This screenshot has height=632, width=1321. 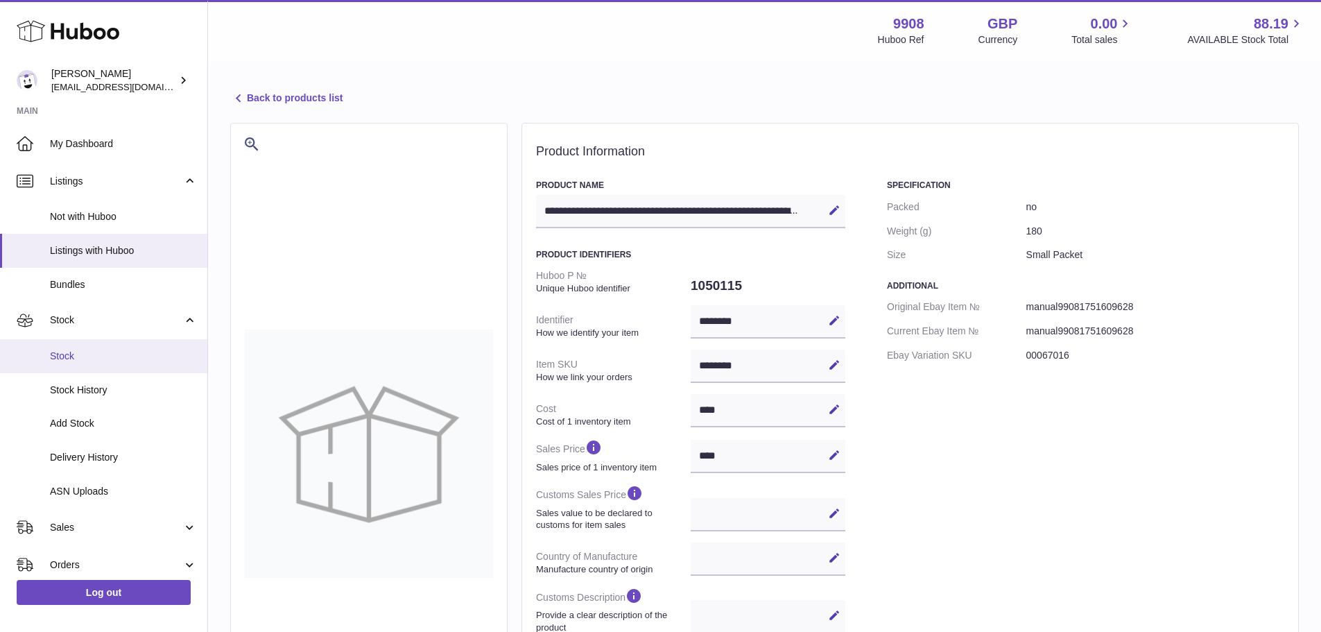 I want to click on span: Listings with Huboo, so click(x=123, y=250).